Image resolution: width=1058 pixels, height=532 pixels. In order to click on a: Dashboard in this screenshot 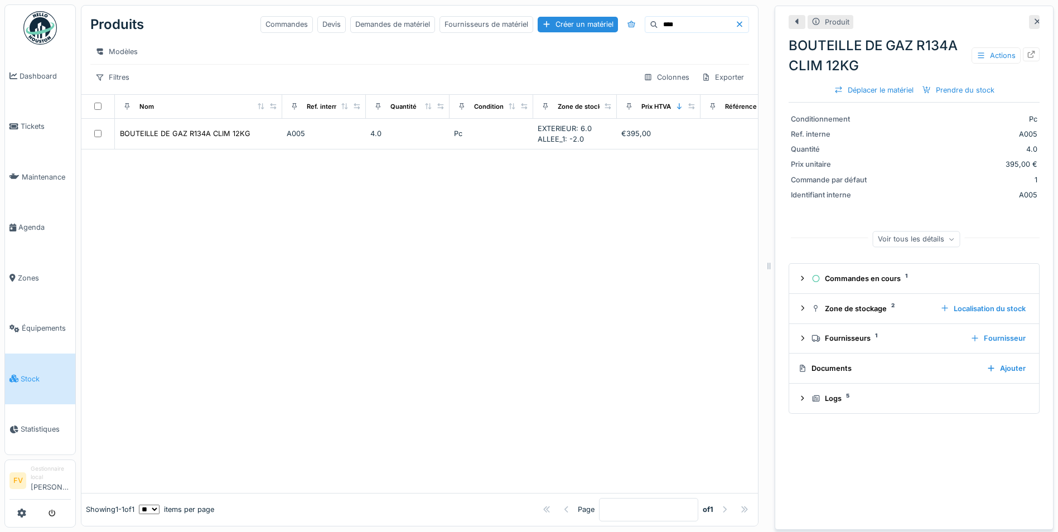, I will do `click(40, 76)`.